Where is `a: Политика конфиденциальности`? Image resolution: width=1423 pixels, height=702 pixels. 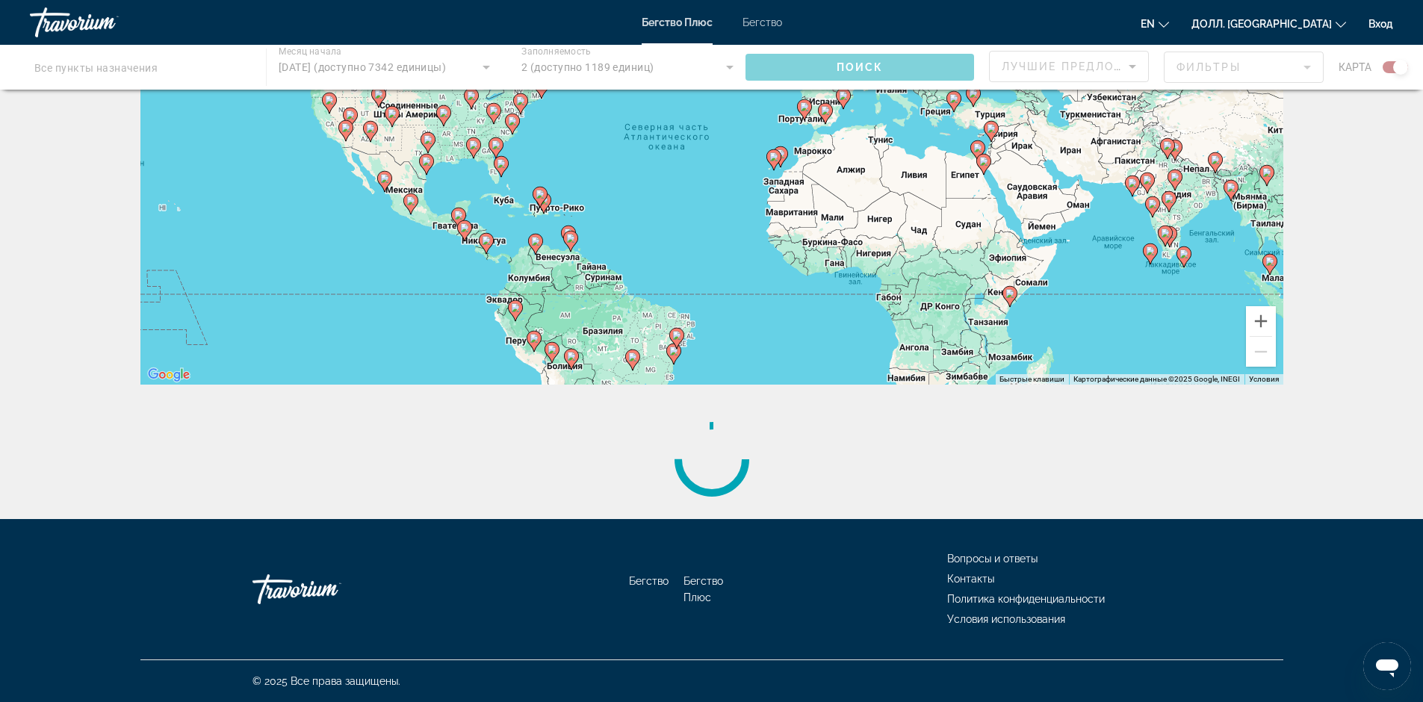
a: Политика конфиденциальности is located at coordinates (1026, 599).